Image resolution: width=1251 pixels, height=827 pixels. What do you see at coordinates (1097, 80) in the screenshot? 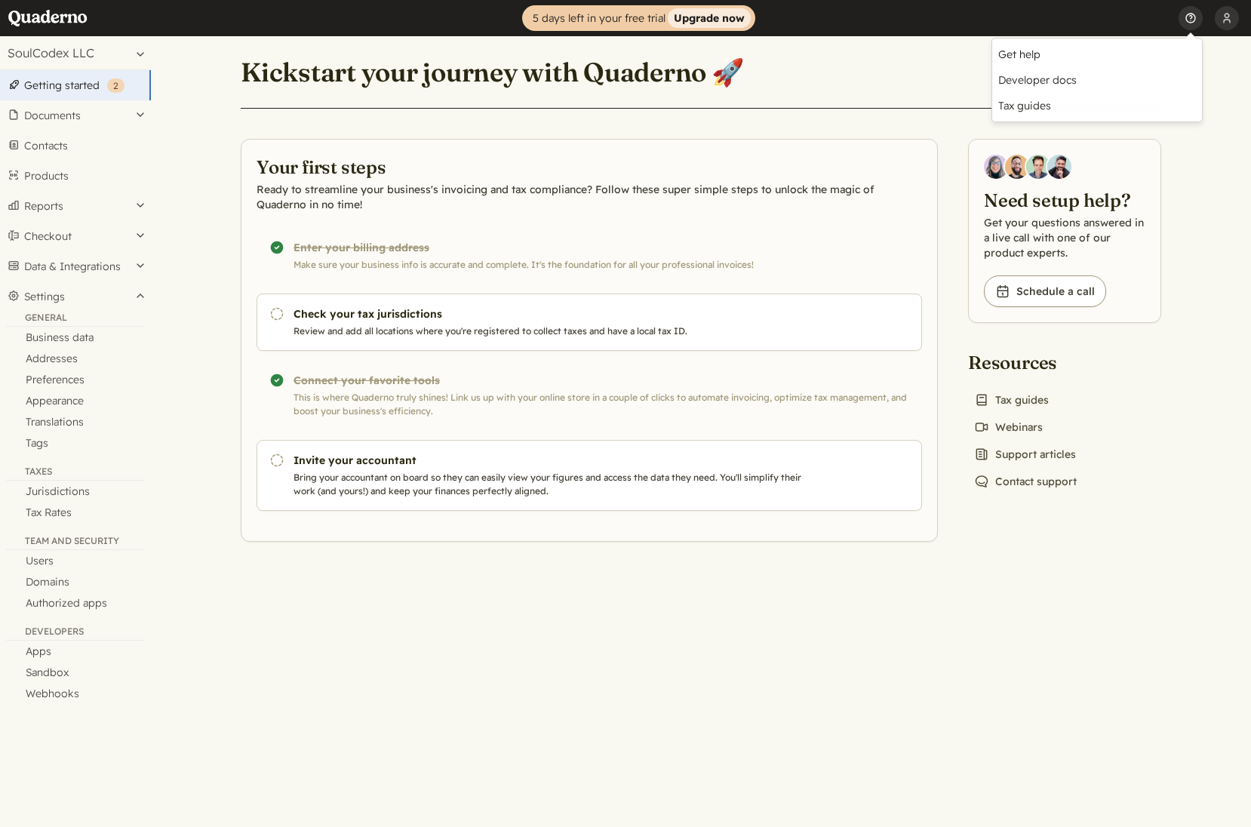
I see `a: Developer docs` at bounding box center [1097, 80].